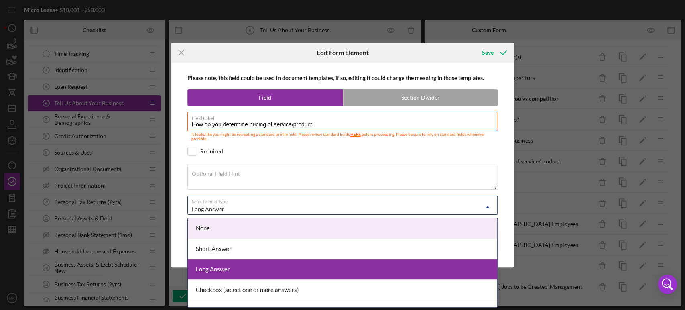 This screenshot has width=685, height=310. What do you see at coordinates (211, 151) in the screenshot?
I see `div: Required` at bounding box center [211, 151].